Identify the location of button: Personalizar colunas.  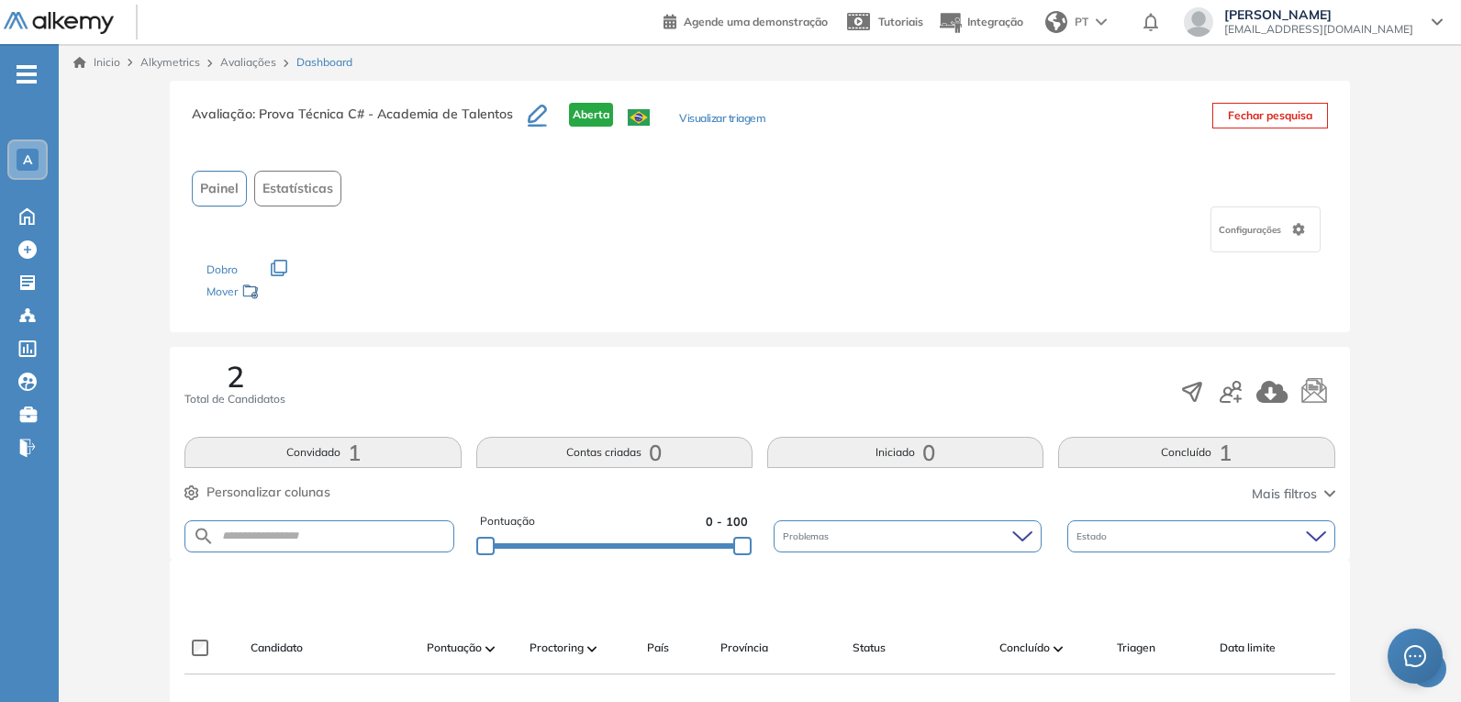
(257, 492).